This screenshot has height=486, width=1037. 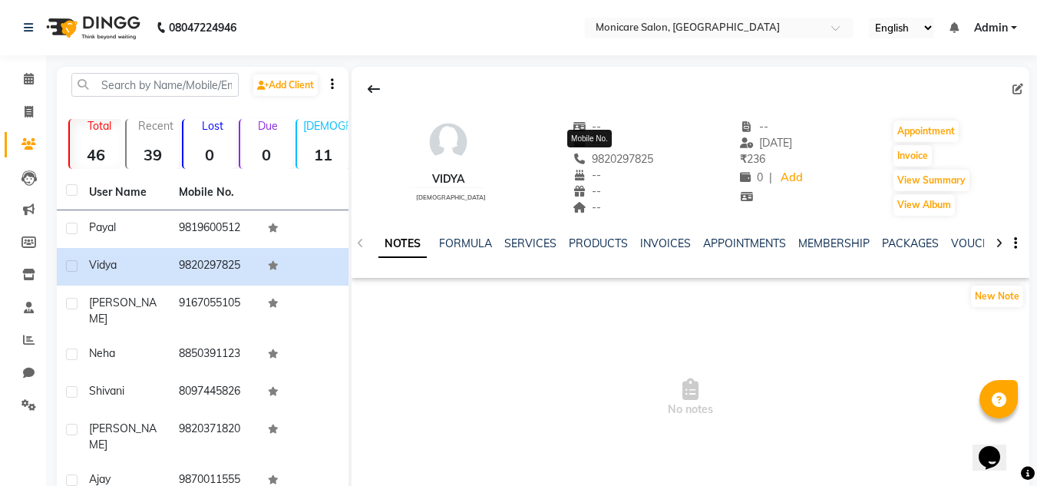 What do you see at coordinates (925, 205) in the screenshot?
I see `button: View Album` at bounding box center [925, 205].